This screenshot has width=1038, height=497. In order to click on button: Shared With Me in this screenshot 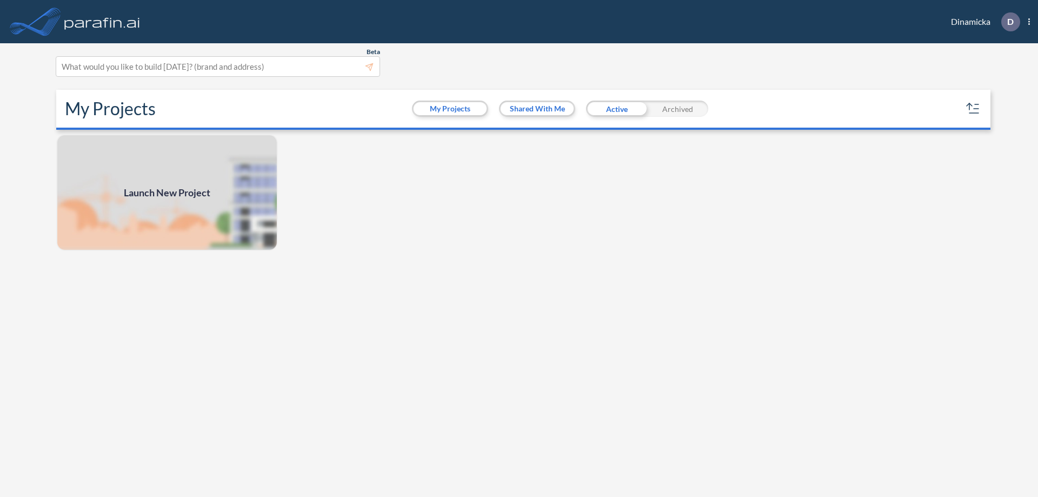, I will do `click(537, 109)`.